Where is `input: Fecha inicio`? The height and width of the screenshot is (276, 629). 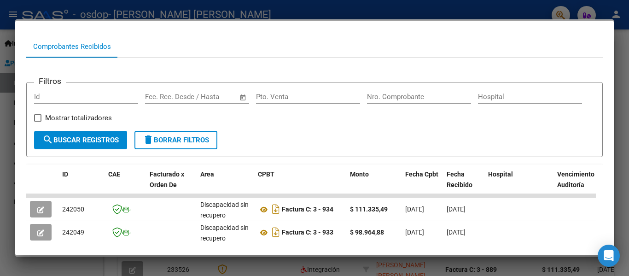 input: Fecha inicio is located at coordinates (163, 97).